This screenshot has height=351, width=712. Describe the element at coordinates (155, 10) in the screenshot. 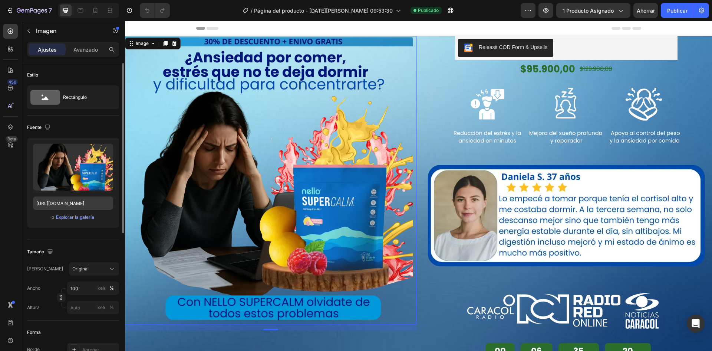

I see `div: Deshacer/Rehacer` at that location.